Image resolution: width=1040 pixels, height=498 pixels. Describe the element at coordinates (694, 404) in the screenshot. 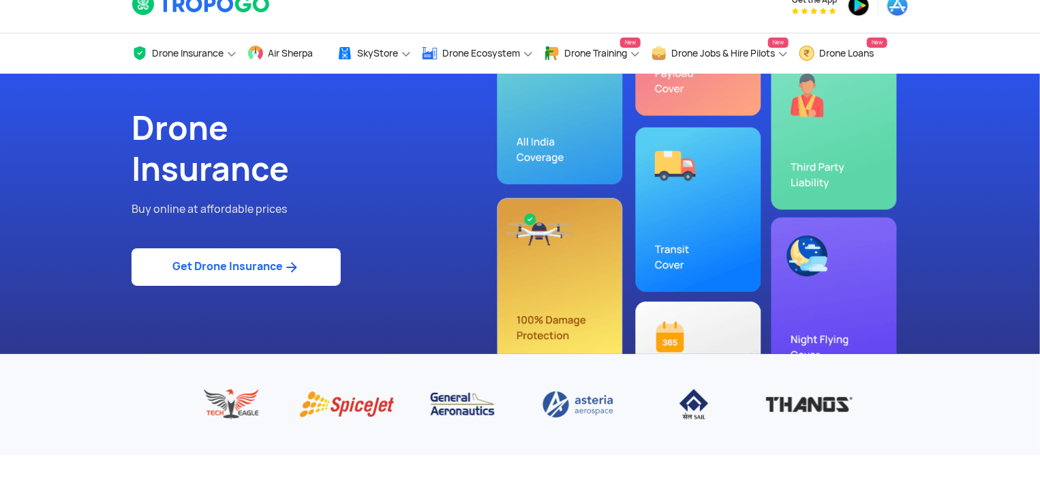

I see `img: IISCO Steel Plant` at that location.